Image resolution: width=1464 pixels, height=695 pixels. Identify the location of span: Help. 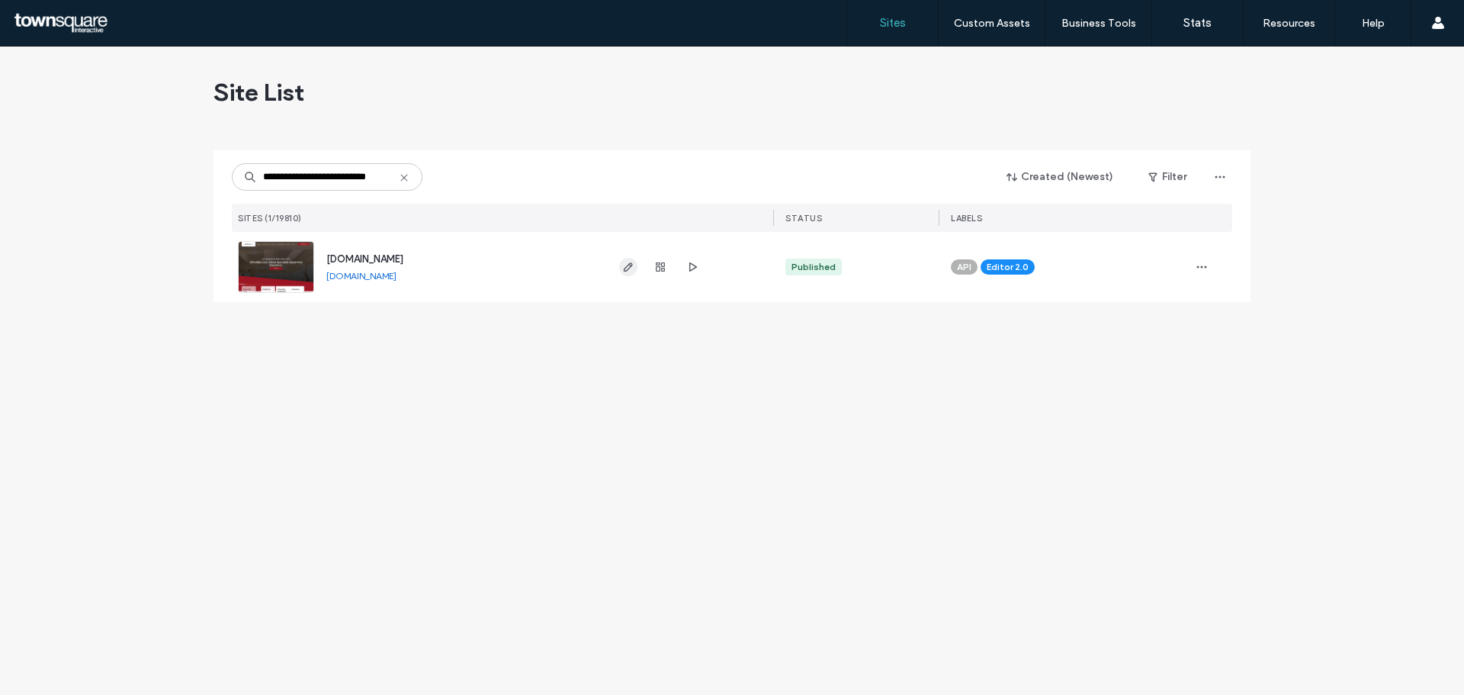
(50, 18).